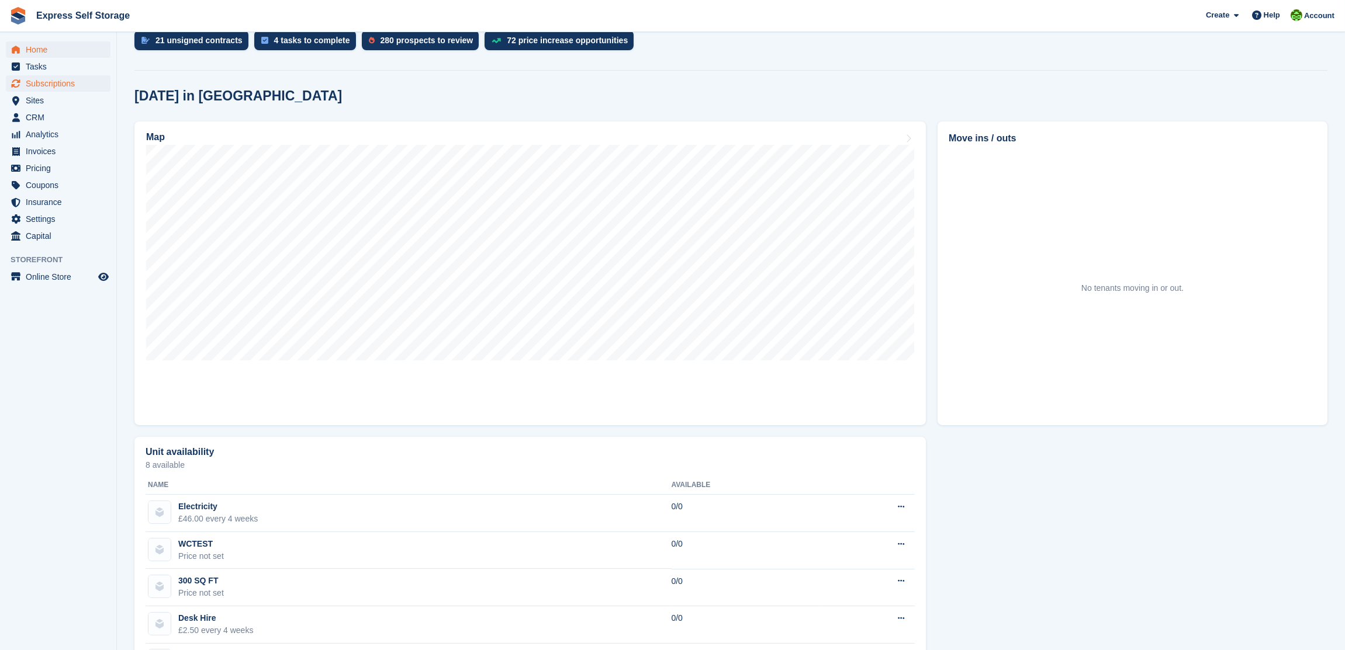 The height and width of the screenshot is (650, 1345). Describe the element at coordinates (61, 185) in the screenshot. I see `span: Coupons` at that location.